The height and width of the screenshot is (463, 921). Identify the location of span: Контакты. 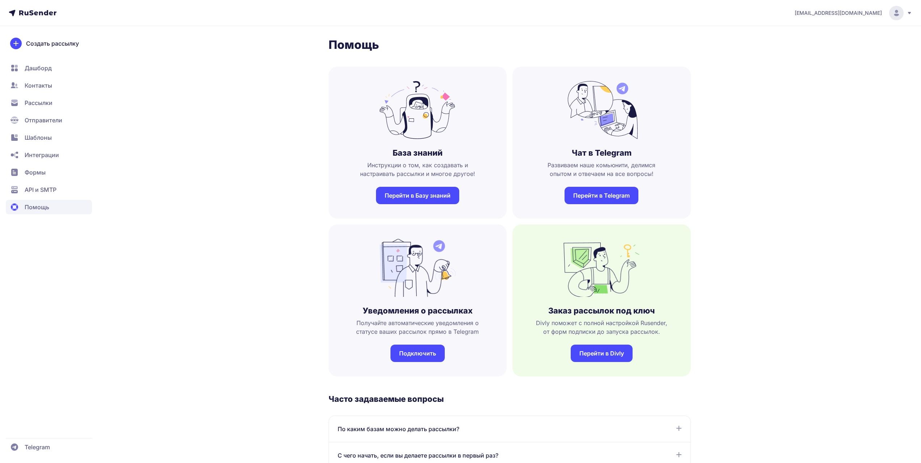
(38, 85).